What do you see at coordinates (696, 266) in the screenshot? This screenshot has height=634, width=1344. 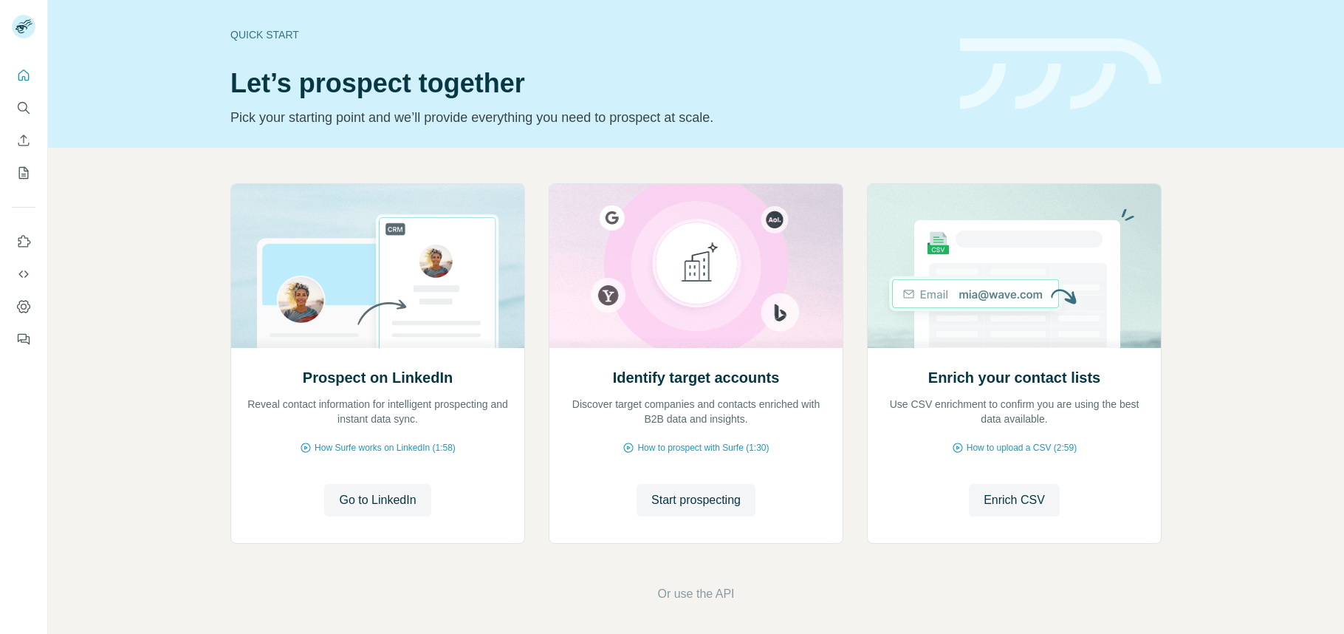 I see `img: Identify target accounts` at bounding box center [696, 266].